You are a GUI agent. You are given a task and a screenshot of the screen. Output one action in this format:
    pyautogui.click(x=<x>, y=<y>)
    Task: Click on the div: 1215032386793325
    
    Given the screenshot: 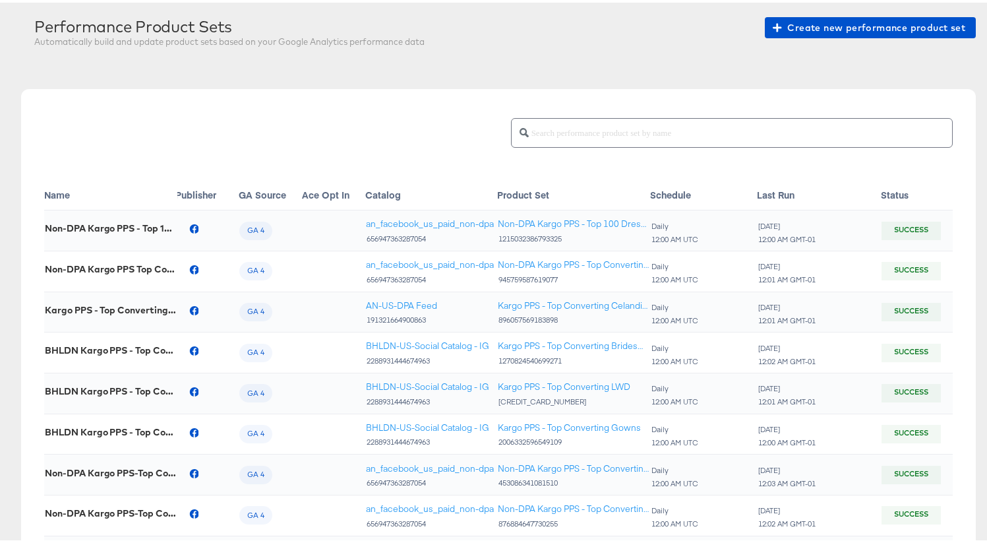 What is the action you would take?
    pyautogui.click(x=573, y=236)
    